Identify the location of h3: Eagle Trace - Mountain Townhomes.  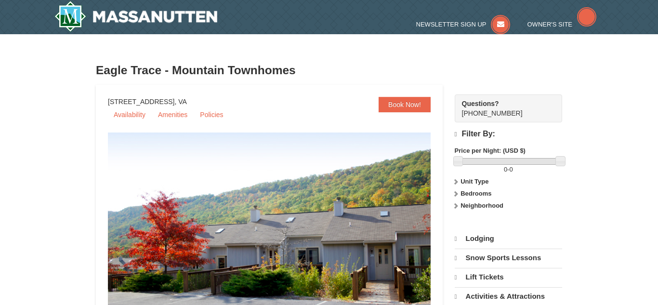
(329, 70).